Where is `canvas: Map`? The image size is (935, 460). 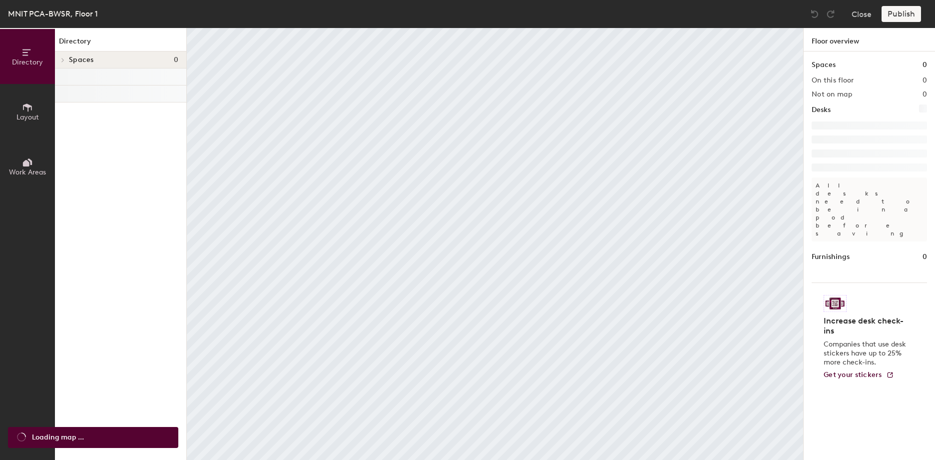
canvas: Map is located at coordinates (495, 244).